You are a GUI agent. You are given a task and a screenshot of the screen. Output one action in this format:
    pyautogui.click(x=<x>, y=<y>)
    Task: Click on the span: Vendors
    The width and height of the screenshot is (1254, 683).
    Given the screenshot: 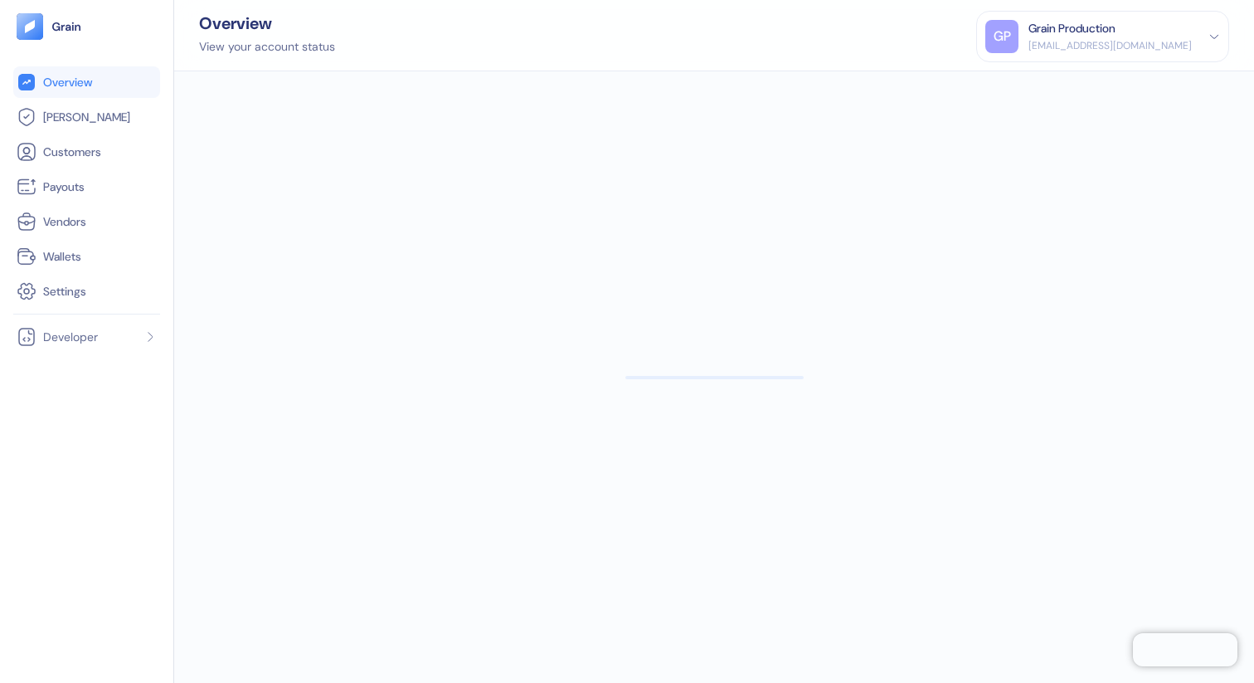 What is the action you would take?
    pyautogui.click(x=65, y=222)
    